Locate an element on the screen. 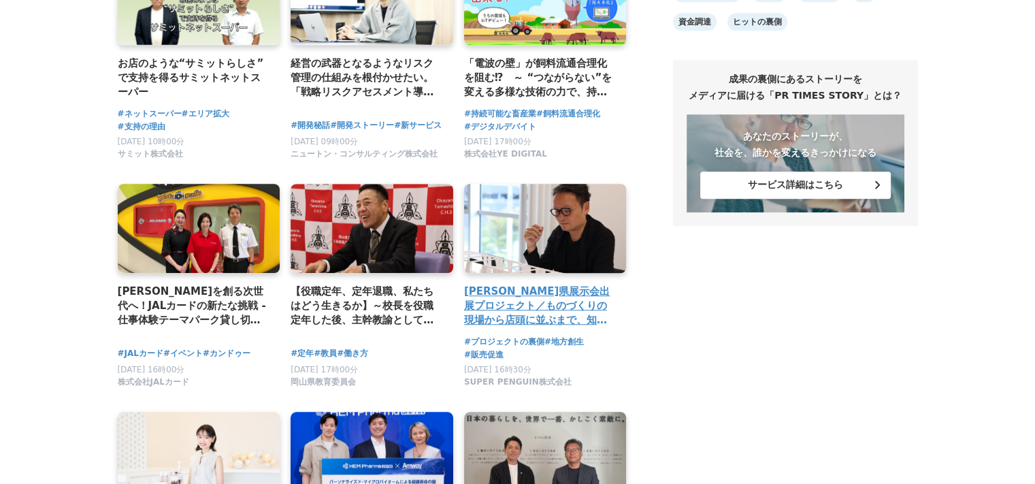 This screenshot has width=1035, height=484. a: #地方創生 is located at coordinates (564, 342).